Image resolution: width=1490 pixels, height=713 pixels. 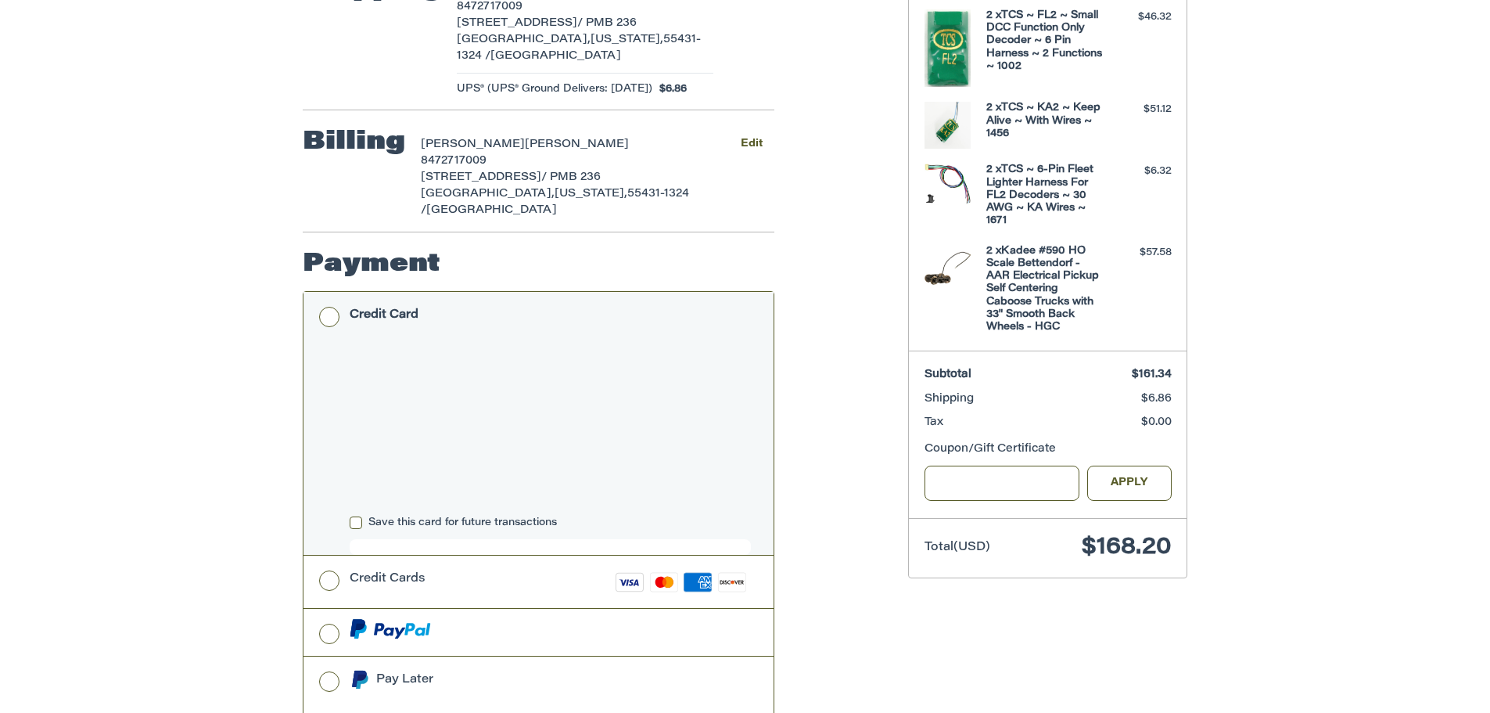 I want to click on div: Credit Cards, so click(x=387, y=578).